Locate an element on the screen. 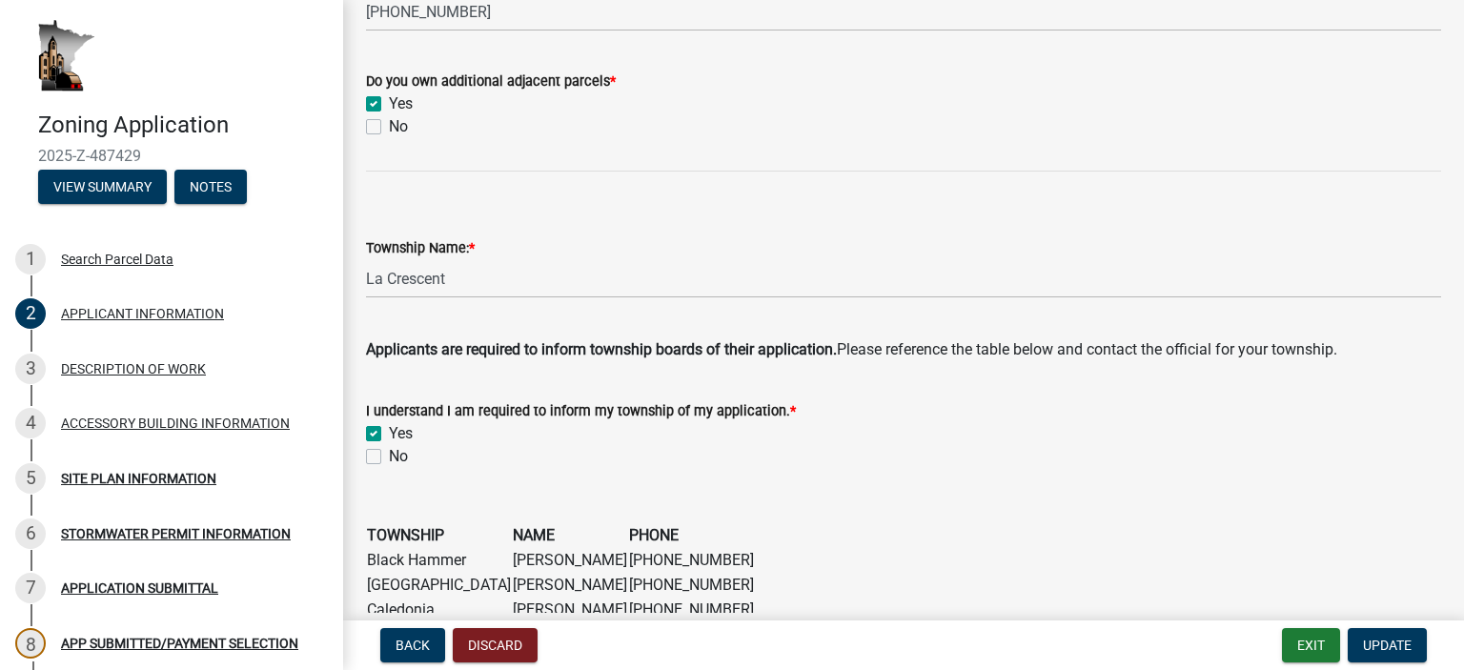 This screenshot has height=670, width=1464. strong: NAME is located at coordinates (534, 535).